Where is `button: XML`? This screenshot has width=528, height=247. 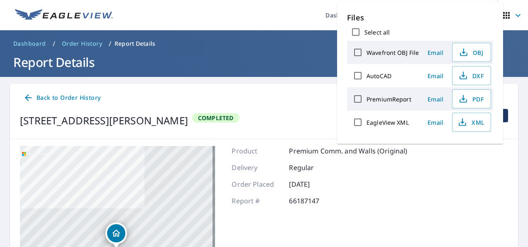 button: XML is located at coordinates (472, 122).